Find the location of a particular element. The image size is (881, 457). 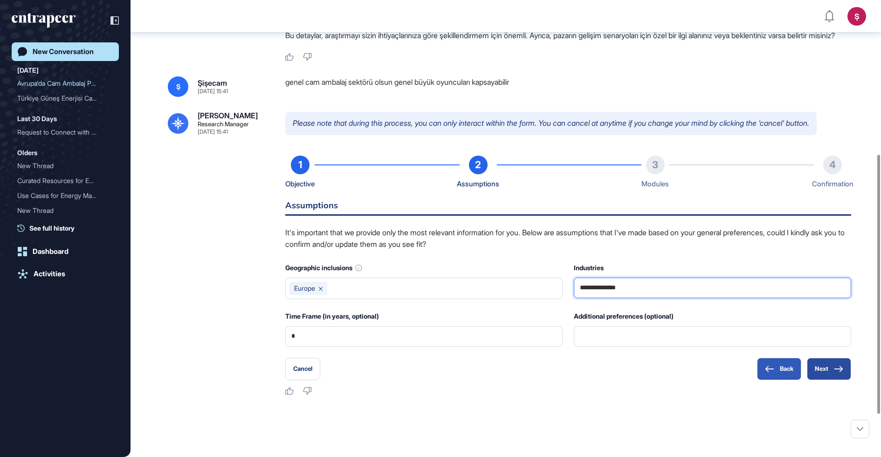

div: Use Cases for Energy Mana... is located at coordinates (62, 196).